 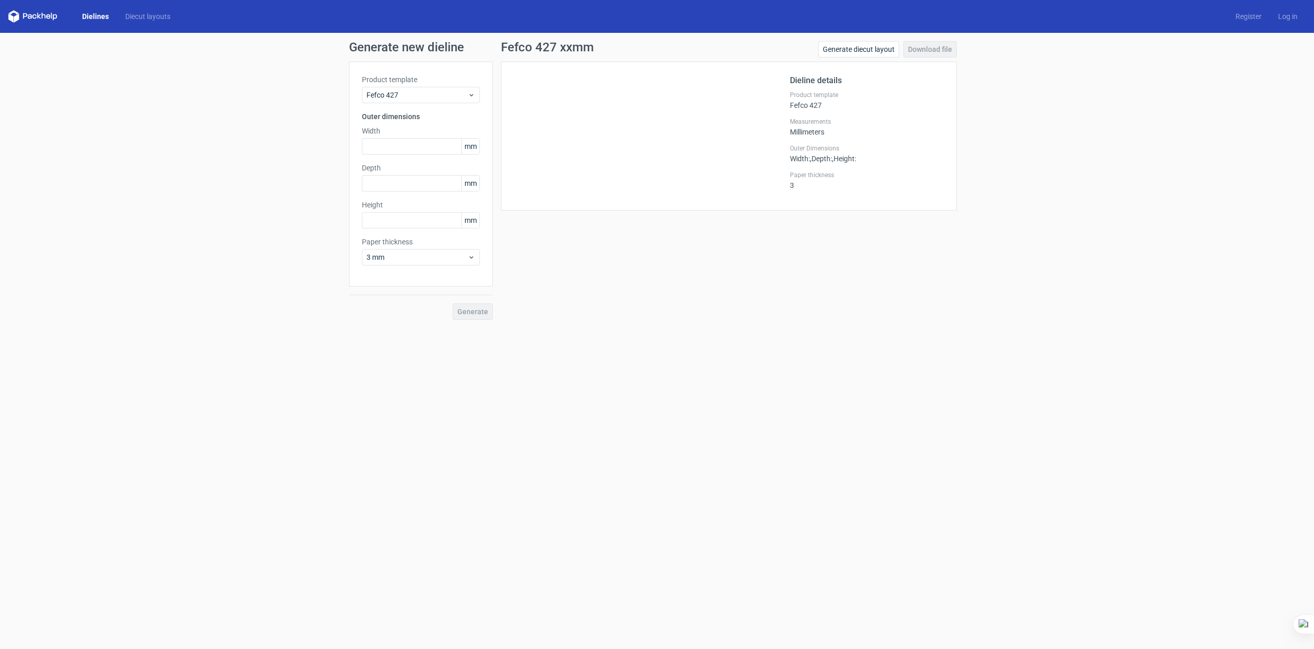 What do you see at coordinates (421, 205) in the screenshot?
I see `label: Height` at bounding box center [421, 205].